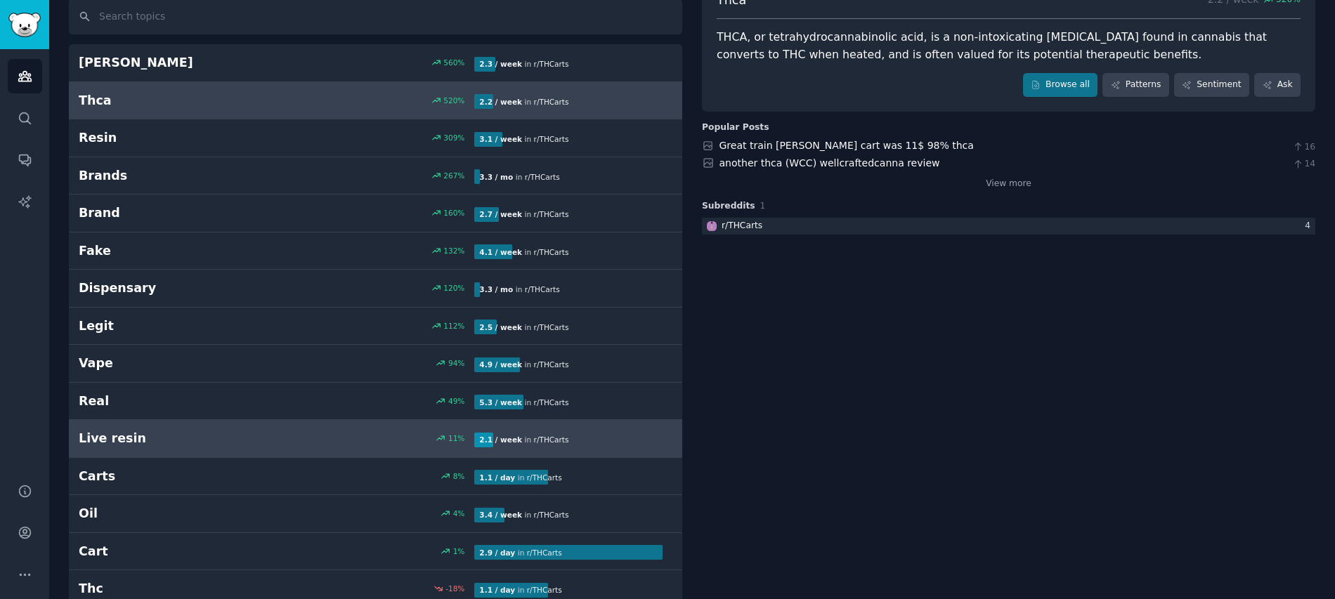 Image resolution: width=1335 pixels, height=599 pixels. Describe the element at coordinates (178, 288) in the screenshot. I see `h2: Dispensary` at that location.